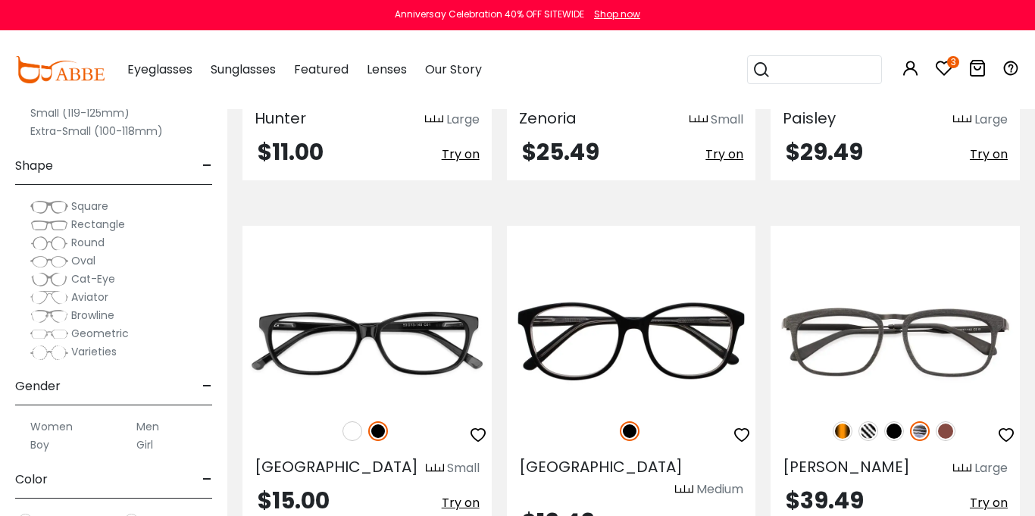 The width and height of the screenshot is (1035, 516). I want to click on img: Tortoise, so click(843, 431).